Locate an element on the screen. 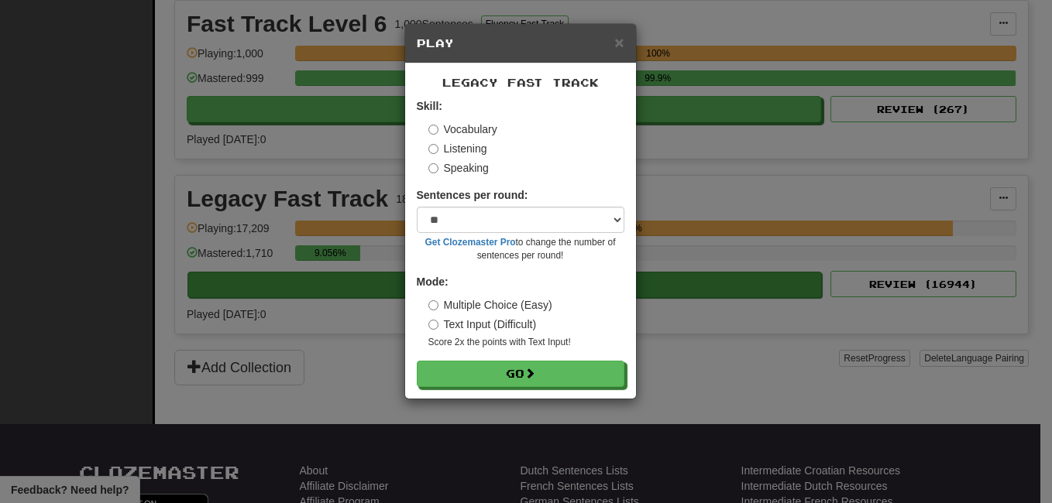  input: Speaking is located at coordinates (433, 168).